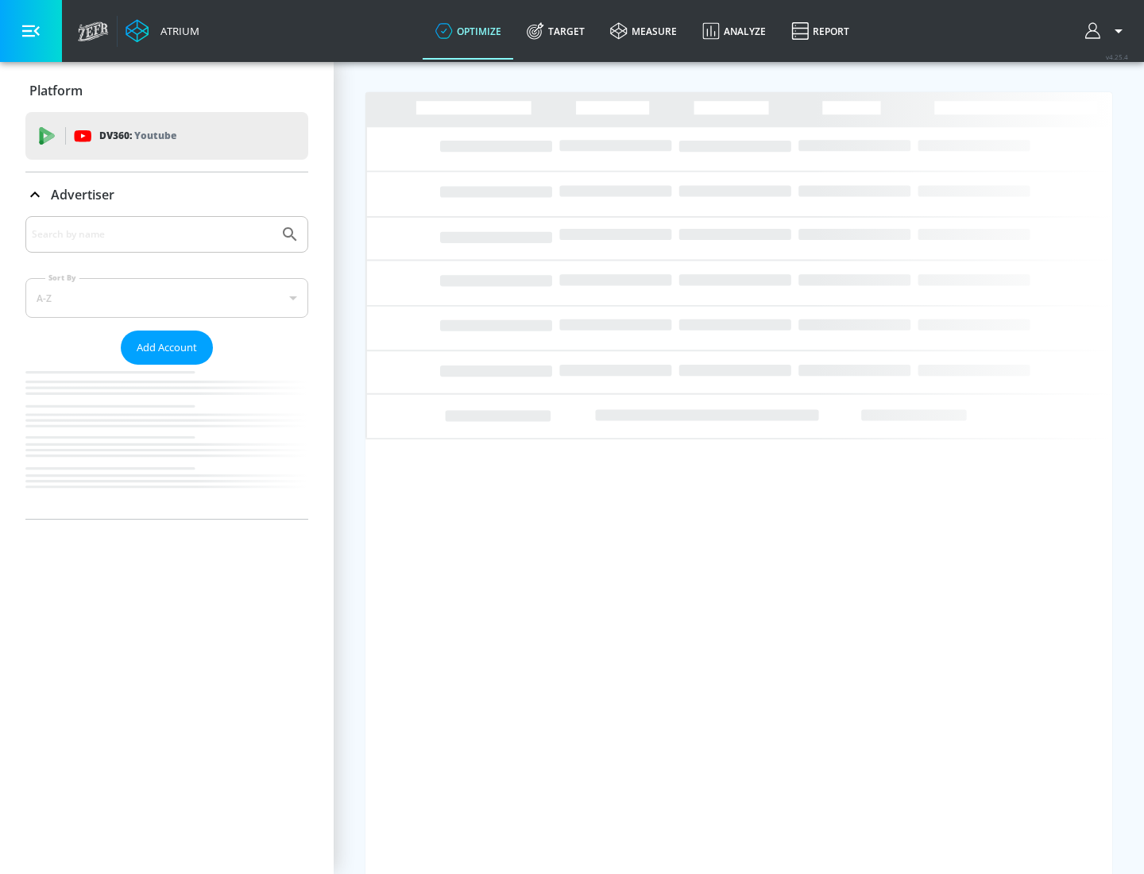 The image size is (1144, 874). I want to click on a: optimize, so click(468, 31).